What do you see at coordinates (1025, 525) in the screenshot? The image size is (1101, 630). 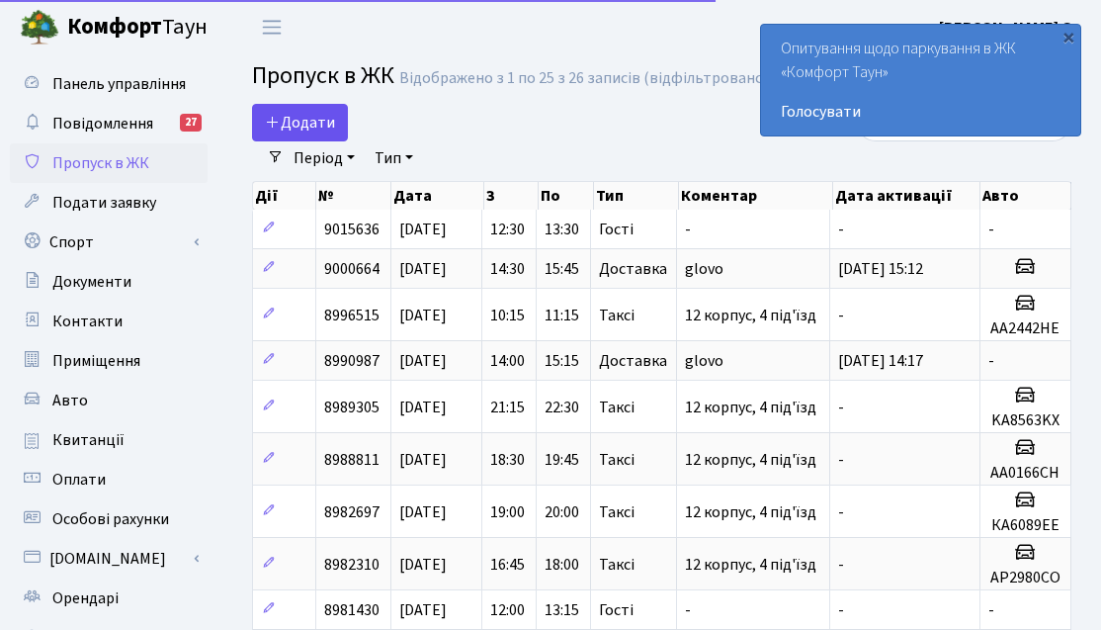 I see `h5: КА6089ЕЕ` at bounding box center [1025, 525].